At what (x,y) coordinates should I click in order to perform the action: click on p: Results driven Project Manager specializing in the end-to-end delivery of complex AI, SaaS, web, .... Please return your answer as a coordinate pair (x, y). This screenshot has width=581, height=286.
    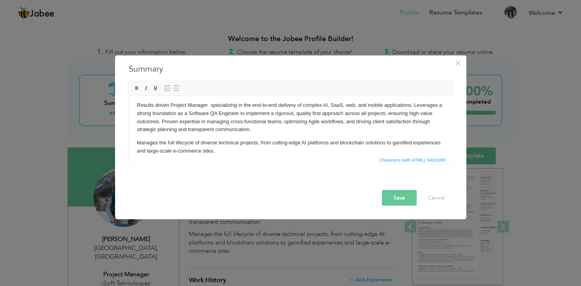
    Looking at the image, I should click on (162, 21).